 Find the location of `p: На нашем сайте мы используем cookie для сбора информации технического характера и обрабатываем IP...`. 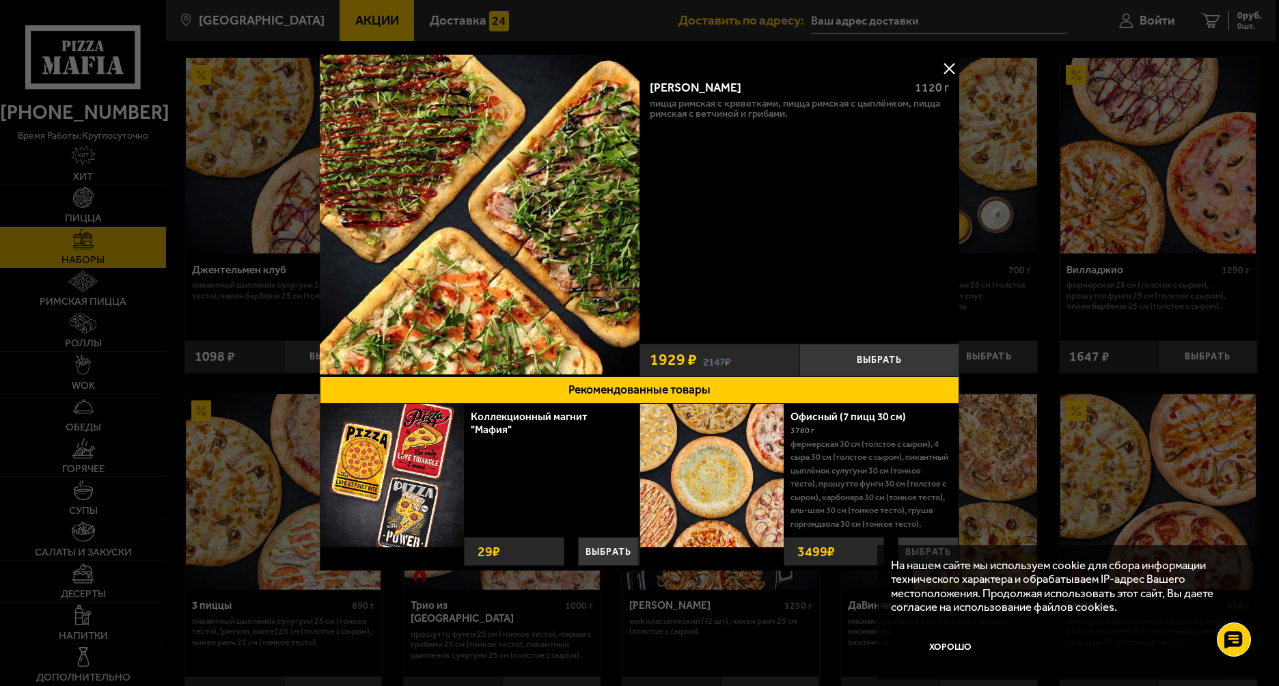

p: На нашем сайте мы используем cookie для сбора информации технического характера и обрабатываем IP... is located at coordinates (1066, 586).